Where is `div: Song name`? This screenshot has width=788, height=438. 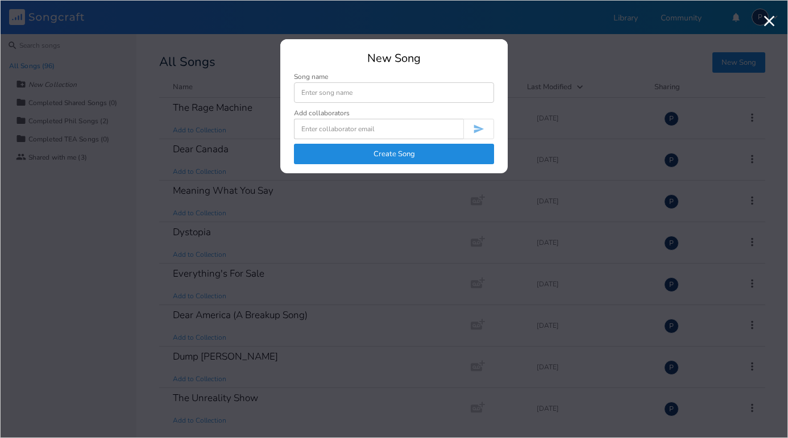 div: Song name is located at coordinates (394, 77).